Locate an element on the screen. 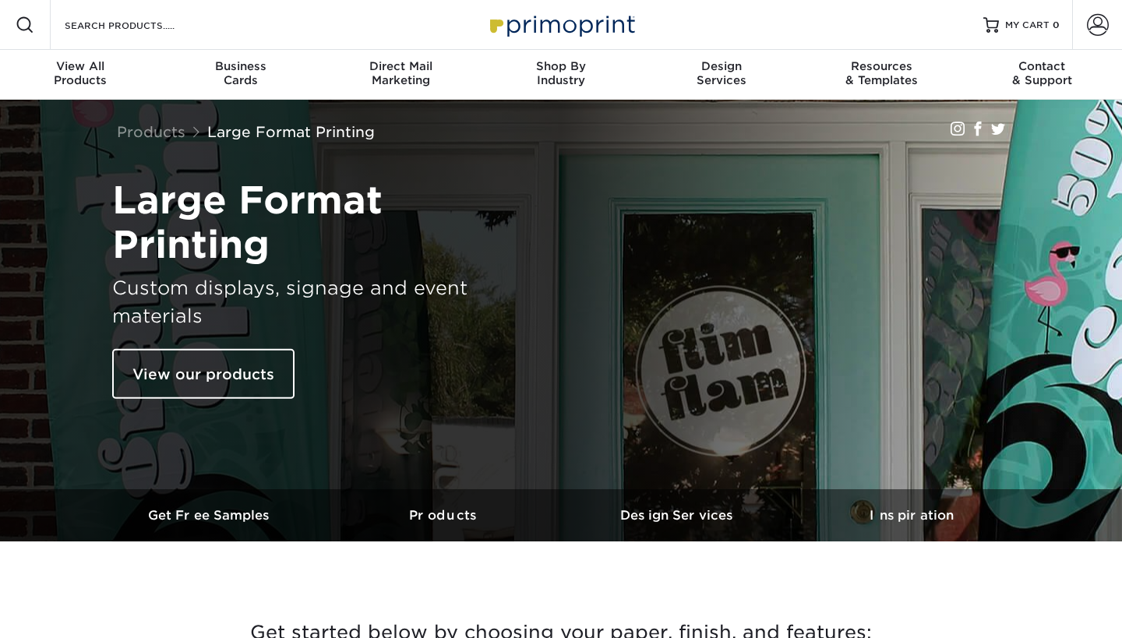 The image size is (1122, 638). div: Cards is located at coordinates (241, 73).